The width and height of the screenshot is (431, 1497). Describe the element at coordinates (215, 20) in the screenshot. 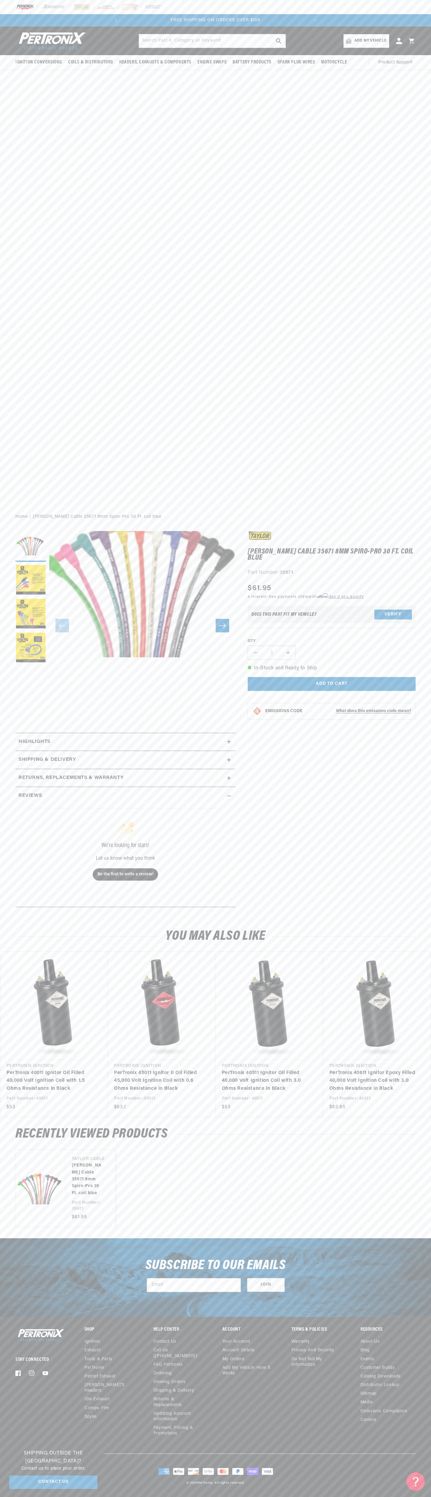

I see `div: Announcement` at that location.